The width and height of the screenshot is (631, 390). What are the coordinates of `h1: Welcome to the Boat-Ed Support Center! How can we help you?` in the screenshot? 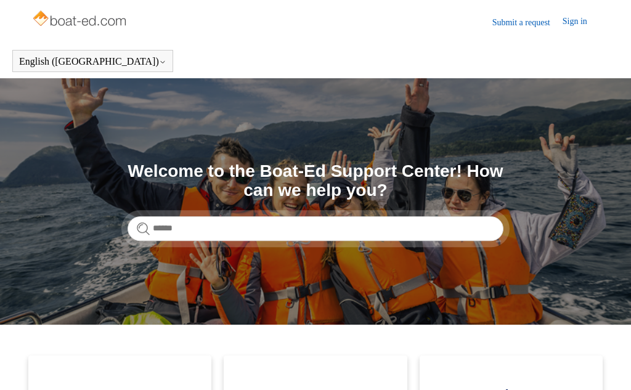 It's located at (316, 181).